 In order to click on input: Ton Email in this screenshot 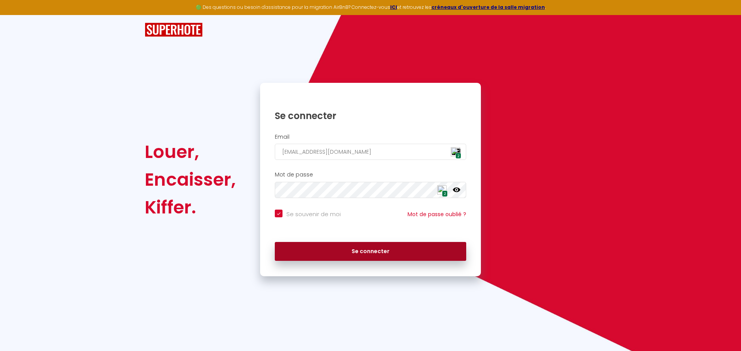, I will do `click(370, 152)`.